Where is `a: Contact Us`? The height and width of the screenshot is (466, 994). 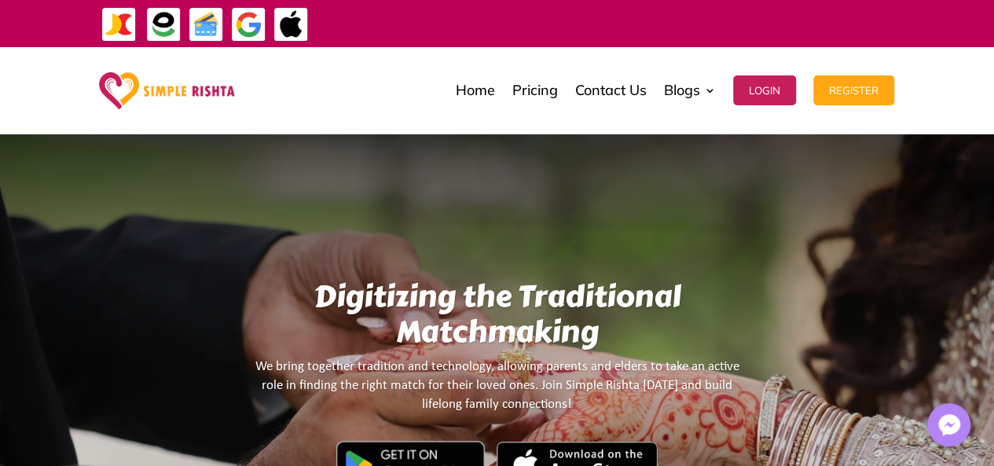
a: Contact Us is located at coordinates (611, 90).